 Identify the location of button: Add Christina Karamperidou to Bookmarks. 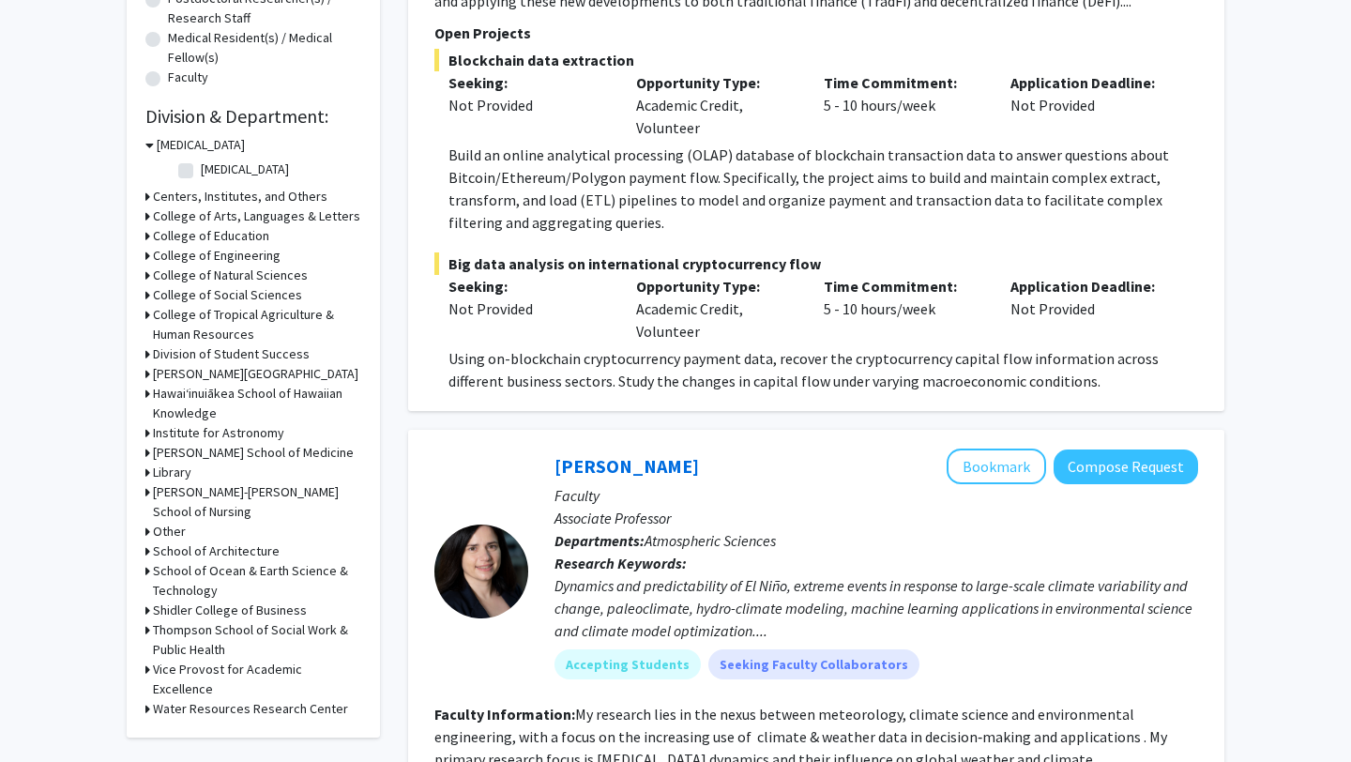
(996, 466).